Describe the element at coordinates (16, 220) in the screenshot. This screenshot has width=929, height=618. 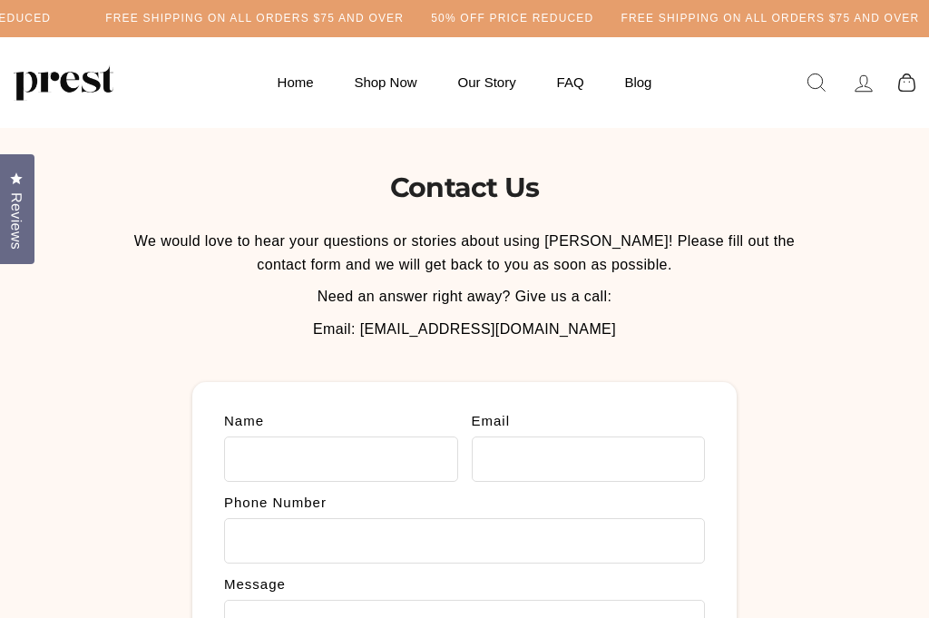
I see `span: Reviews` at that location.